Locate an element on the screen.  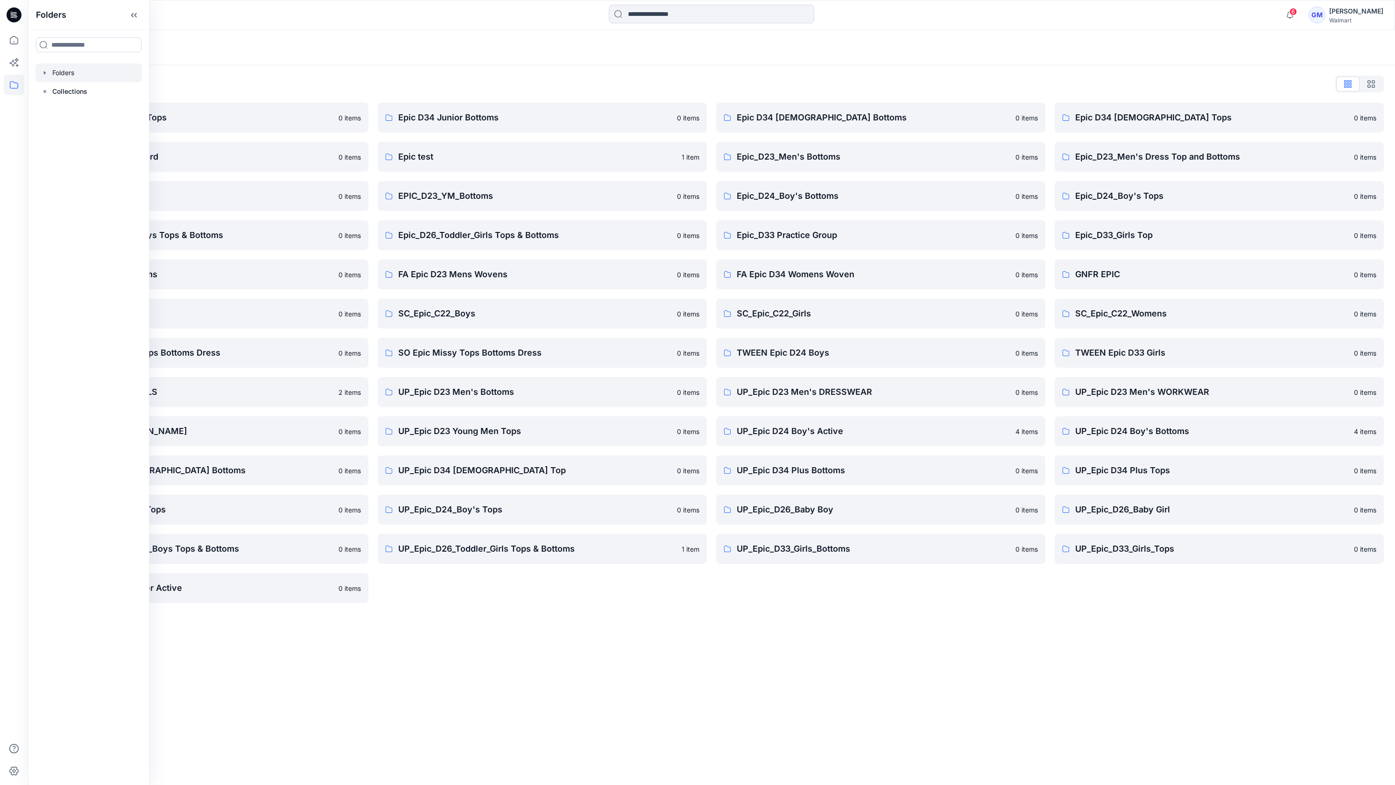
p: UP_Epic D34 Plus Tops is located at coordinates (1211, 471).